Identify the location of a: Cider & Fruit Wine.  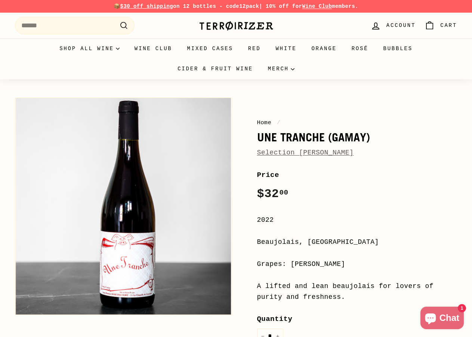
(215, 69).